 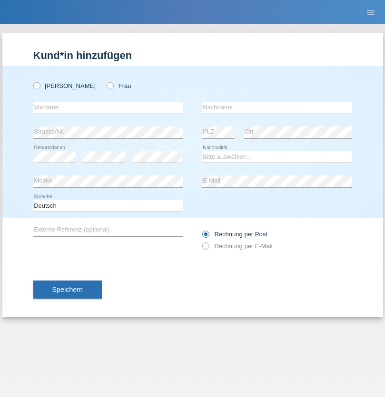 I want to click on h1: Kund*in hinzufügen, so click(x=193, y=55).